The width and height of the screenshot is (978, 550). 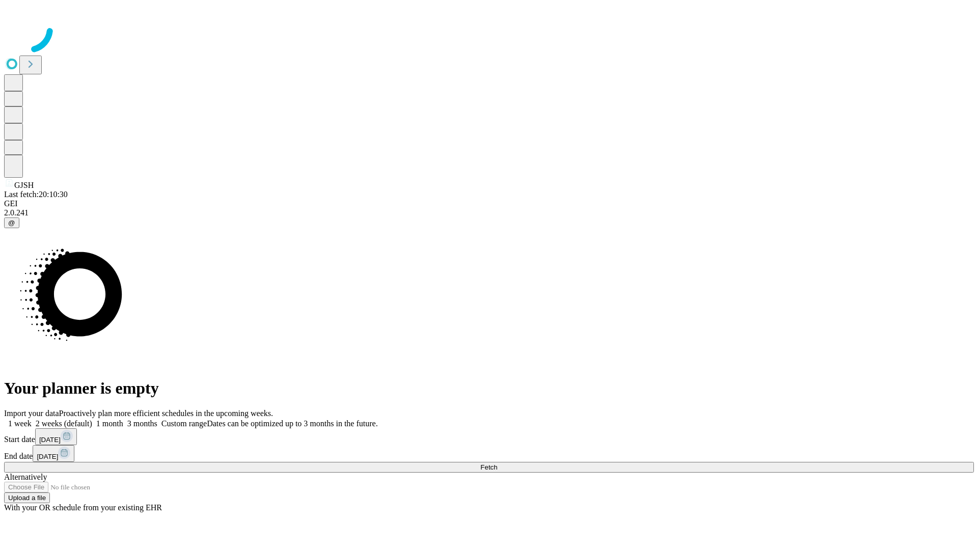 What do you see at coordinates (489, 467) in the screenshot?
I see `span: Fetch` at bounding box center [489, 467].